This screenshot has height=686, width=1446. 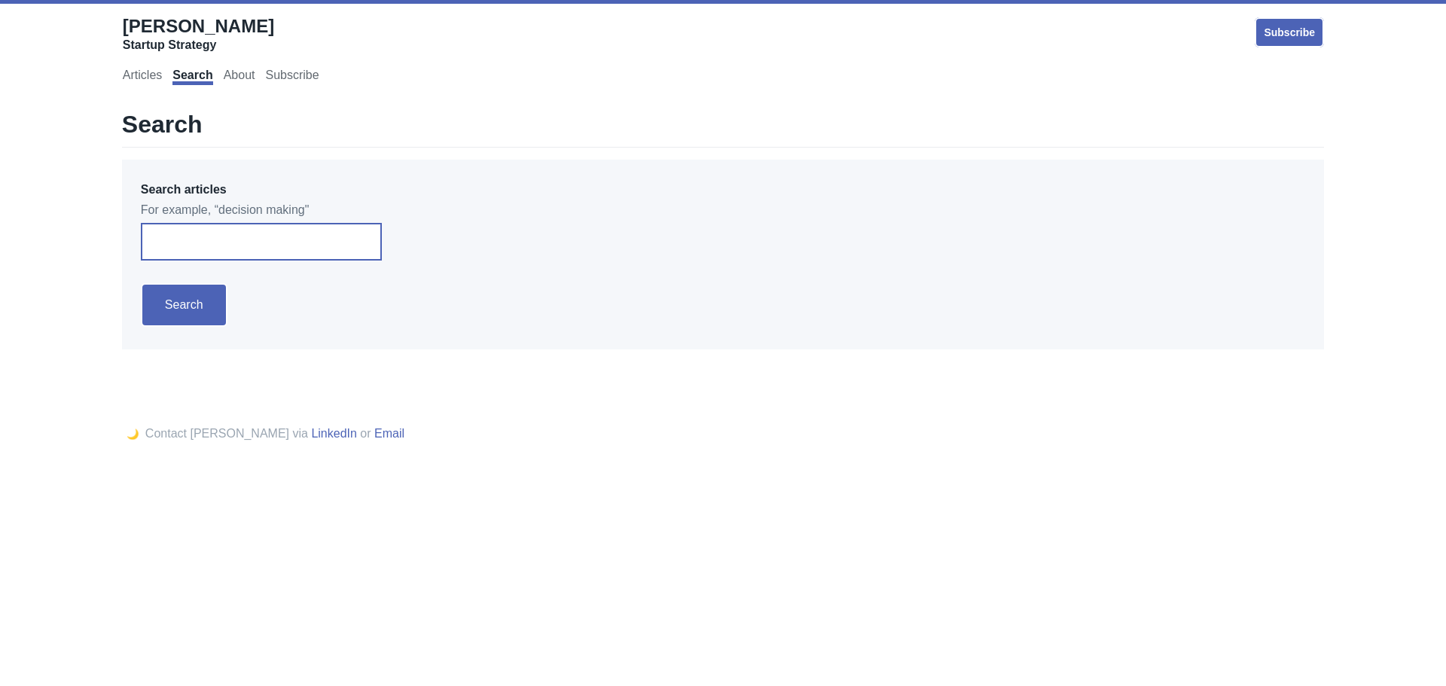 What do you see at coordinates (389, 433) in the screenshot?
I see `a: Email` at bounding box center [389, 433].